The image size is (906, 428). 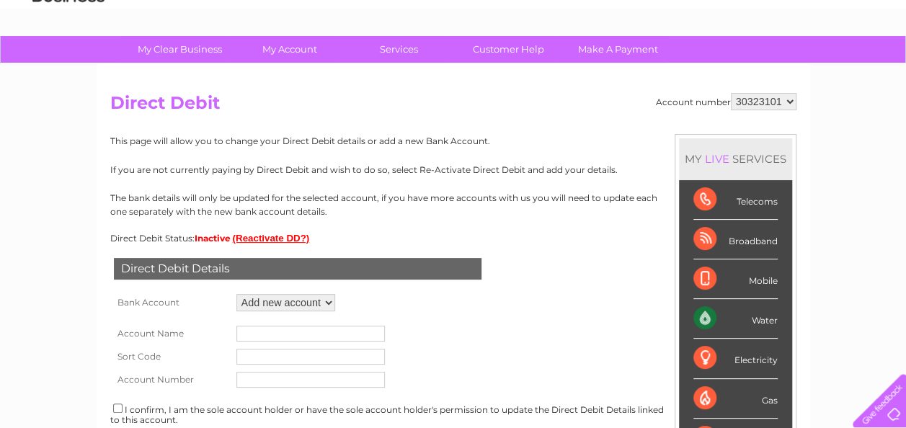 What do you see at coordinates (875, 66) in the screenshot?
I see `a: Log out` at bounding box center [875, 66].